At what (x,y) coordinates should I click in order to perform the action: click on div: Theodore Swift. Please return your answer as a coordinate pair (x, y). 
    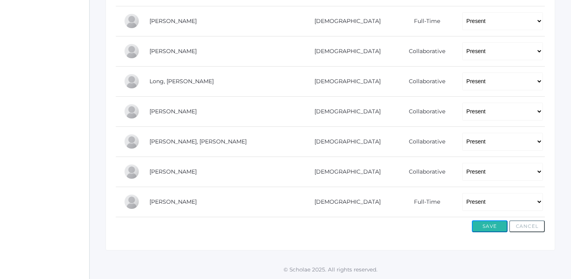
    Looking at the image, I should click on (132, 202).